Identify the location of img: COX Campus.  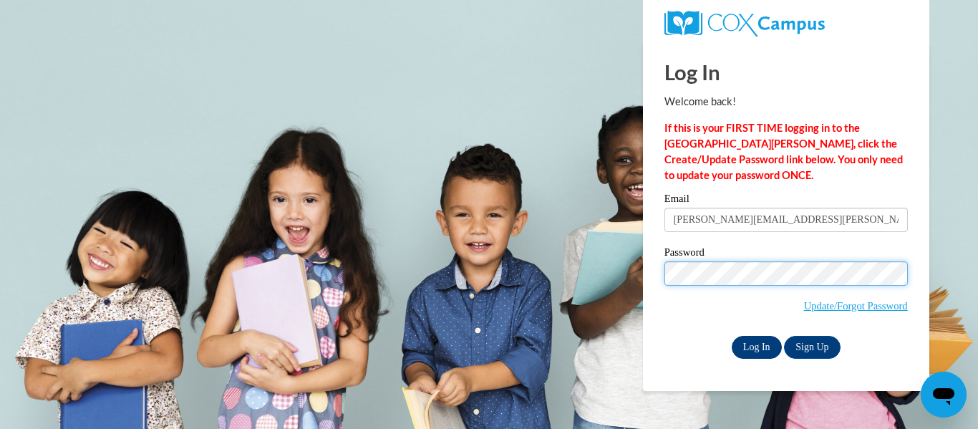
(744, 24).